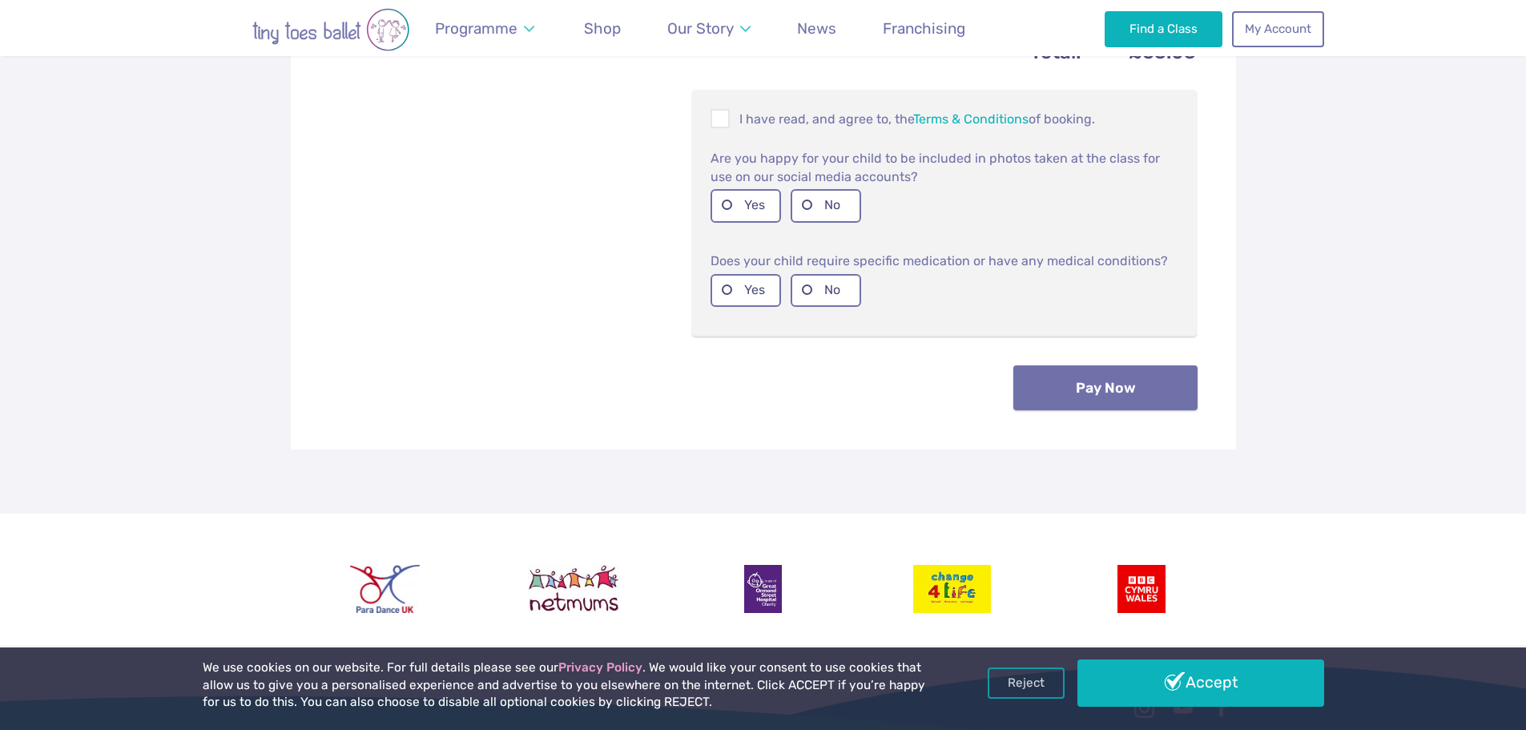 The image size is (1526, 730). I want to click on a: Terms & Conditions, so click(971, 119).